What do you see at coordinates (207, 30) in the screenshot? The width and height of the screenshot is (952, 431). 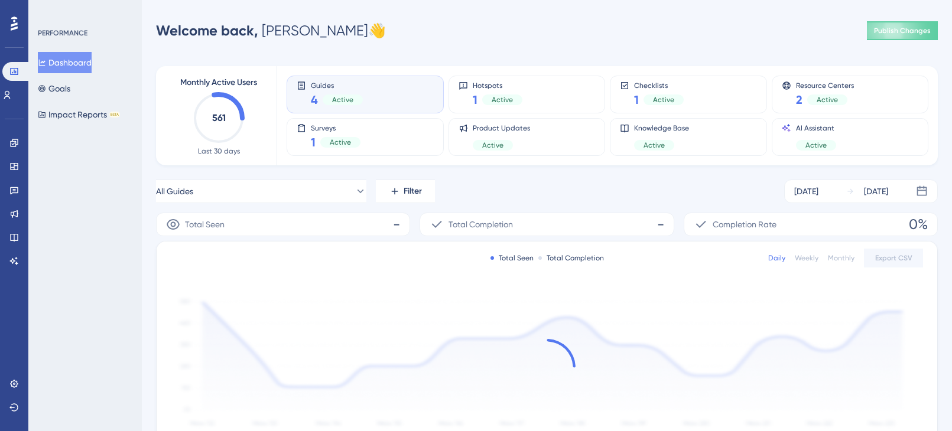 I see `span: Welcome back,` at bounding box center [207, 30].